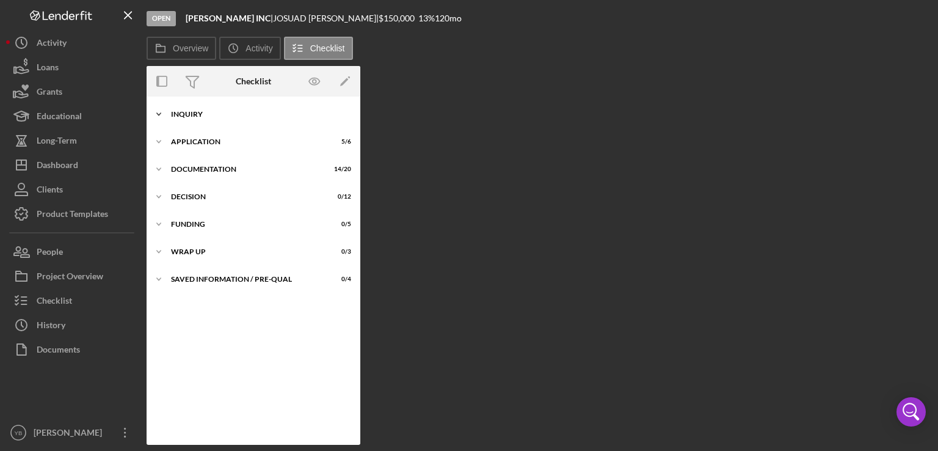 The width and height of the screenshot is (938, 451). What do you see at coordinates (73, 349) in the screenshot?
I see `a: Documents` at bounding box center [73, 349].